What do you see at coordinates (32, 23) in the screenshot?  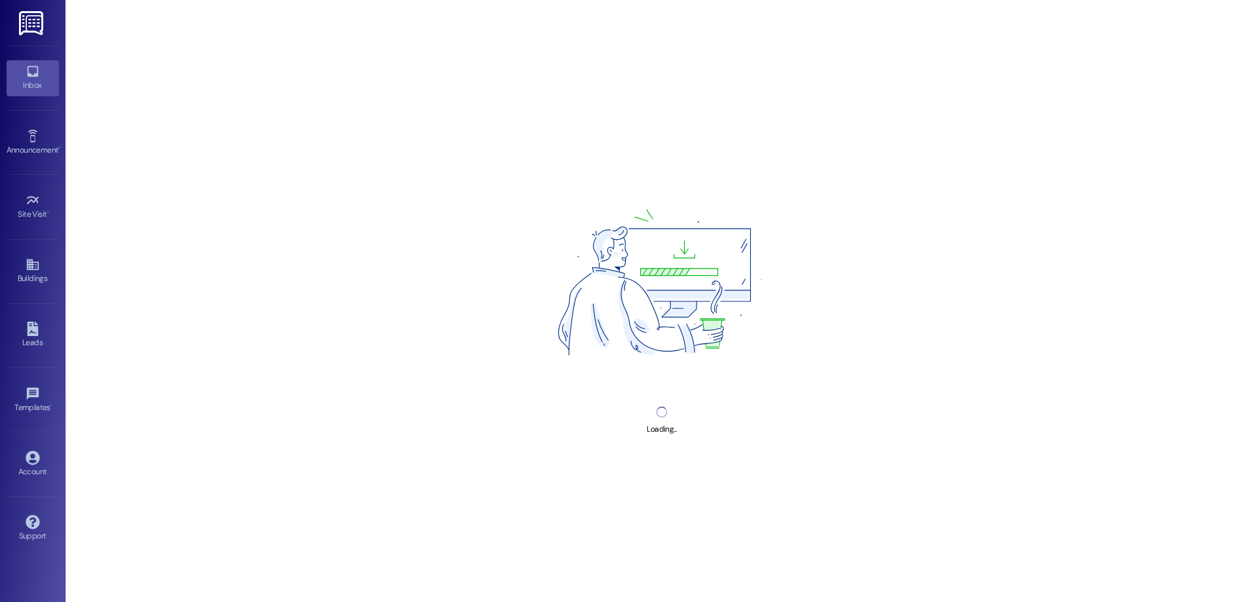 I see `img: ResiDesk Logo` at bounding box center [32, 23].